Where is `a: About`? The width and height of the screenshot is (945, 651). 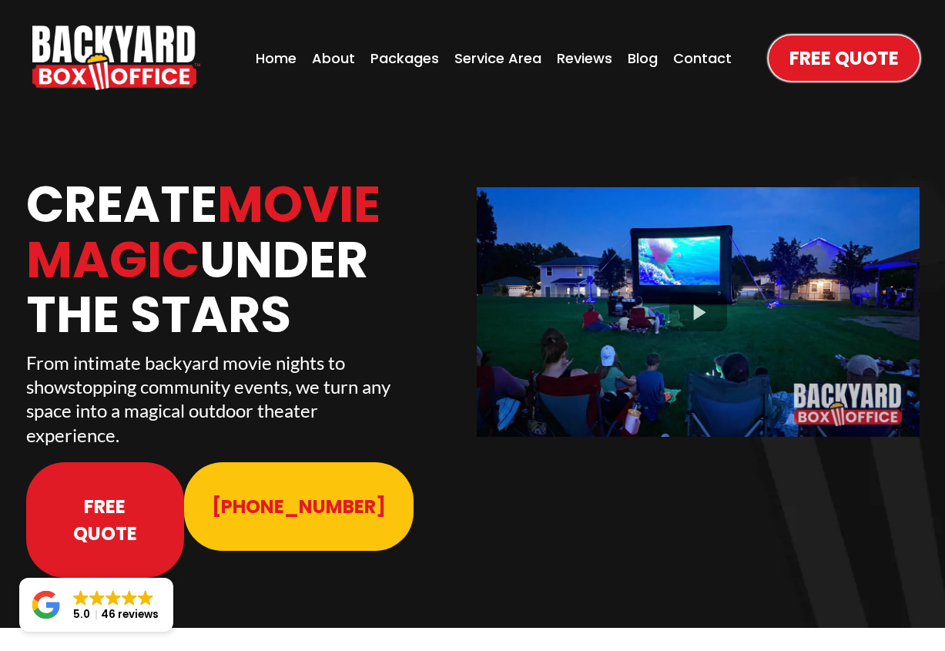
a: About is located at coordinates (333, 58).